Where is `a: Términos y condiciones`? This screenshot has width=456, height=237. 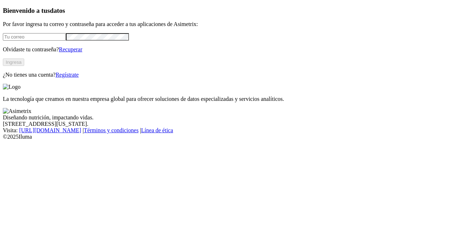
a: Términos y condiciones is located at coordinates (111, 130).